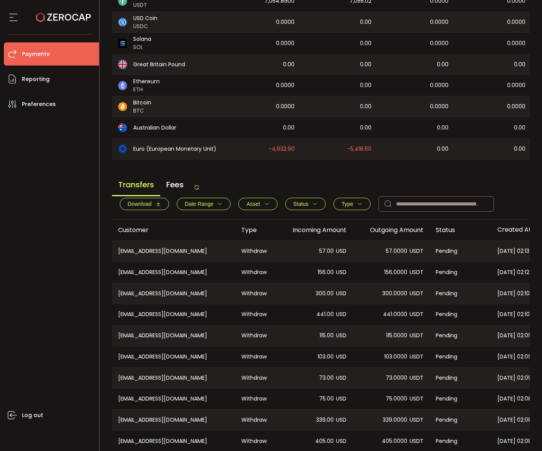 This screenshot has height=451, width=542. I want to click on span: Reporting, so click(36, 79).